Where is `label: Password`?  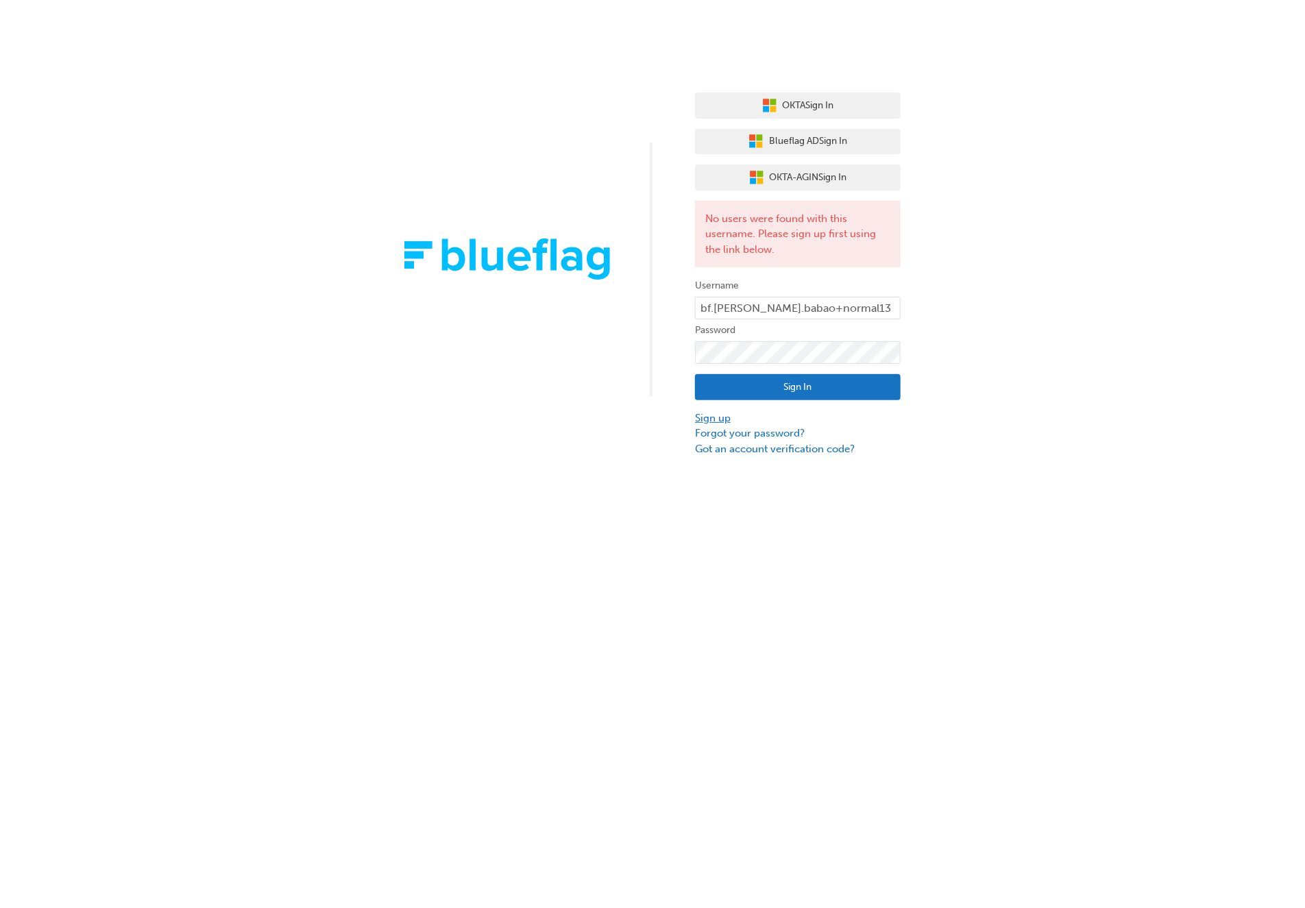
label: Password is located at coordinates (798, 330).